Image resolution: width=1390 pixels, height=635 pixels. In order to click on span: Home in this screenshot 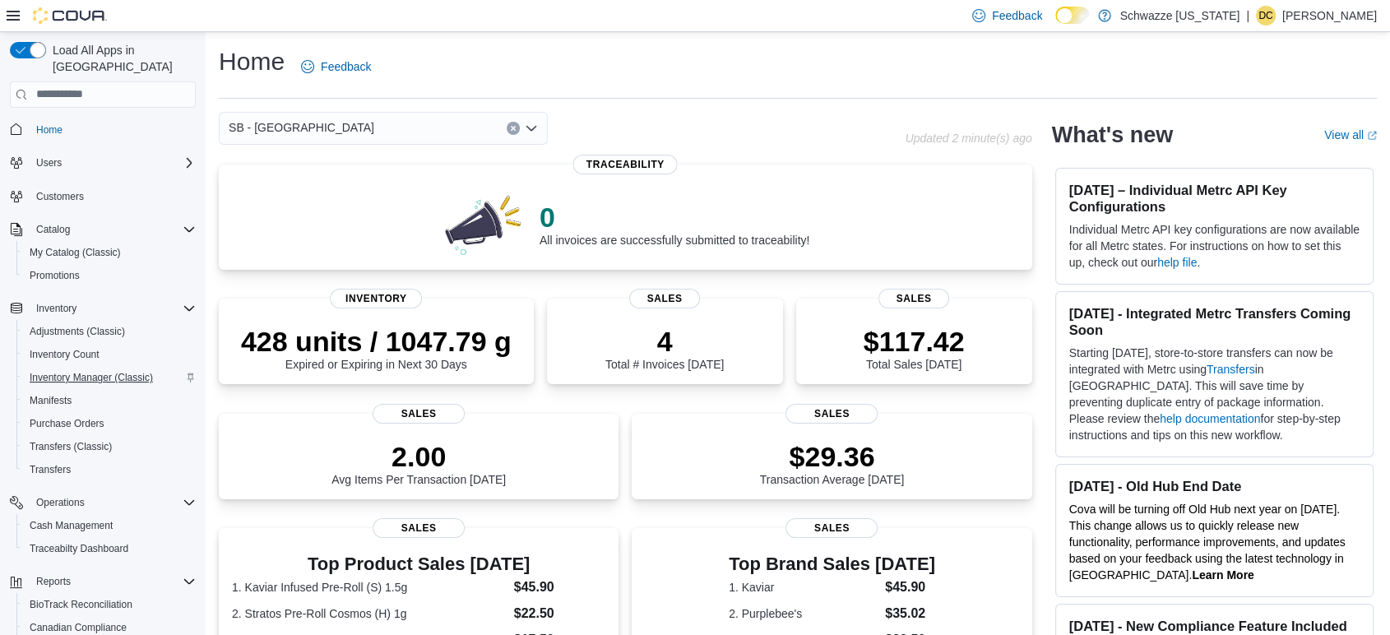, I will do `click(49, 130)`.